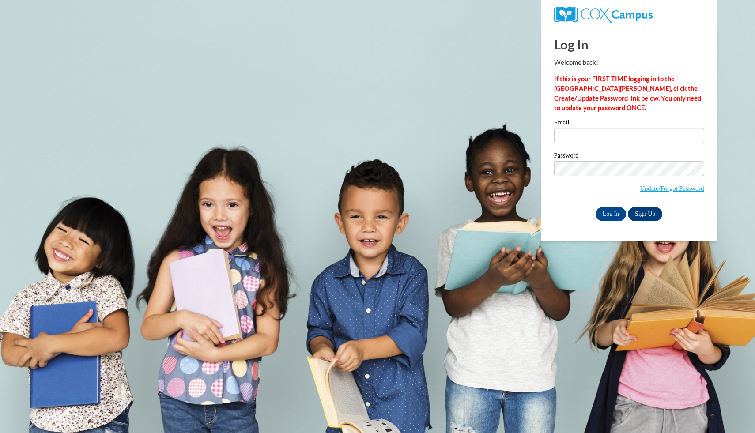 This screenshot has width=755, height=433. What do you see at coordinates (629, 124) in the screenshot?
I see `label: Email` at bounding box center [629, 124].